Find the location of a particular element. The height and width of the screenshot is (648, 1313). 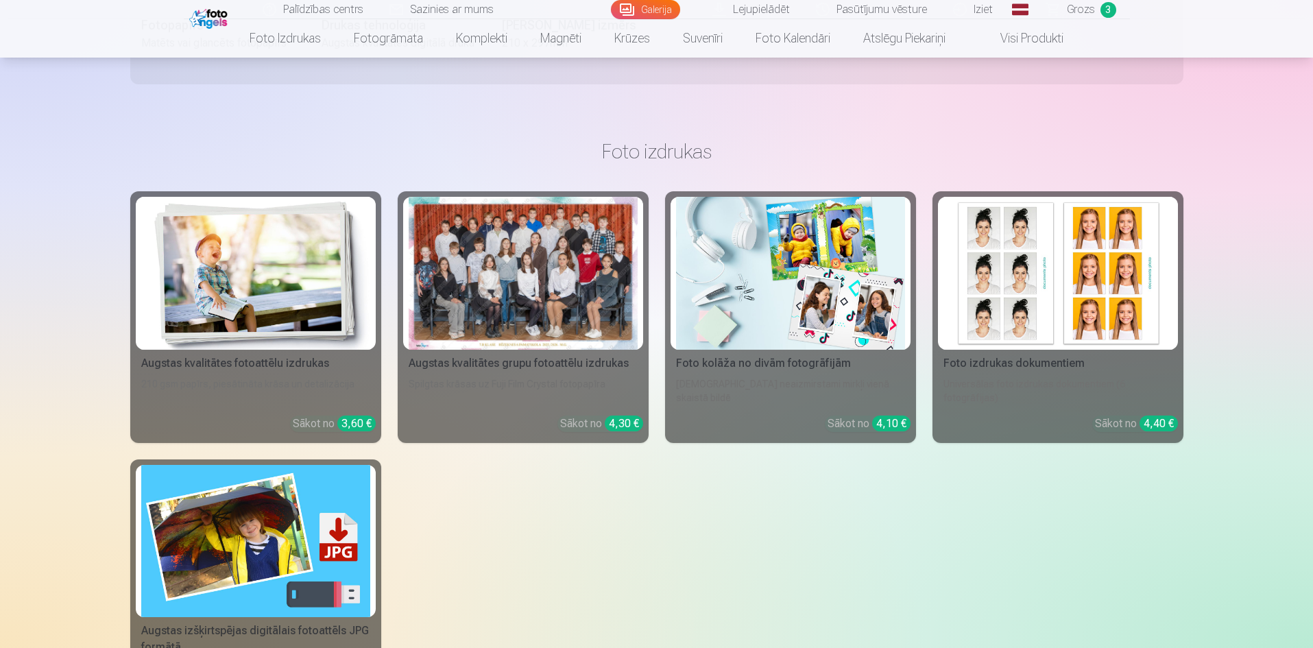

a: Foto izdrukas dokumentiemFoto izdrukas dokumentiemUniversālas foto izdrukas dokumentiem (6 fotogr... is located at coordinates (1058, 317).